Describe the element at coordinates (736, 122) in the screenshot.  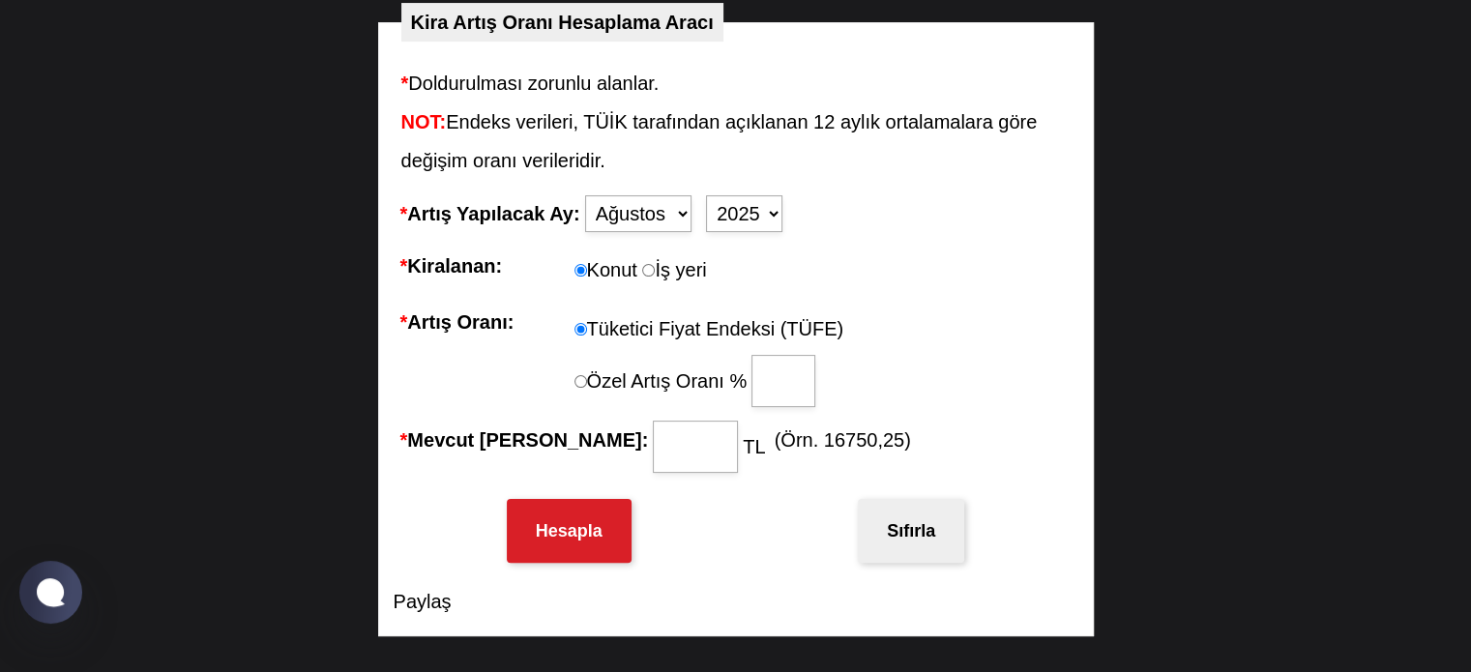
I see `div: Doldurulması zorunlu alanlar. Endeks verileri, TÜİK tarafından açıklanan 12 aylık ortalamalara gö...` at that location.